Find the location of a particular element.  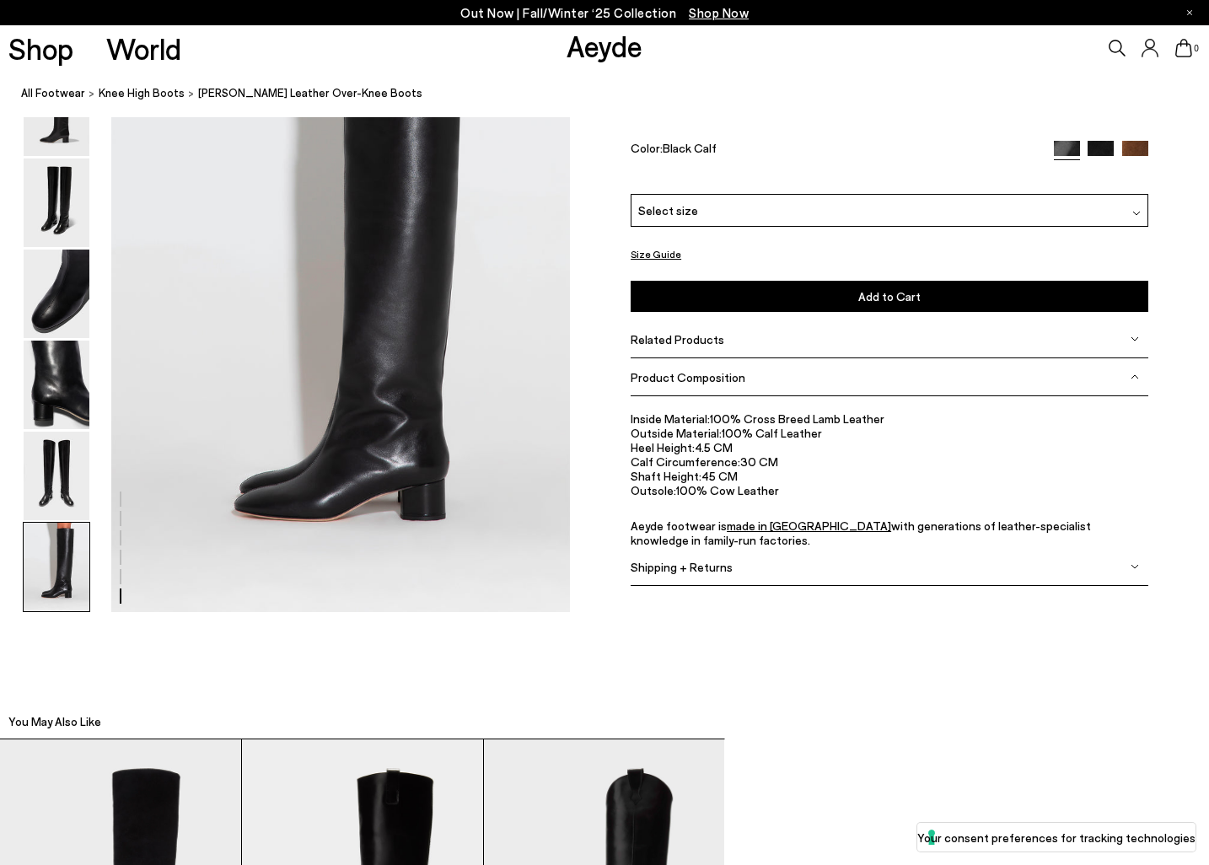

a: World is located at coordinates (143, 48).